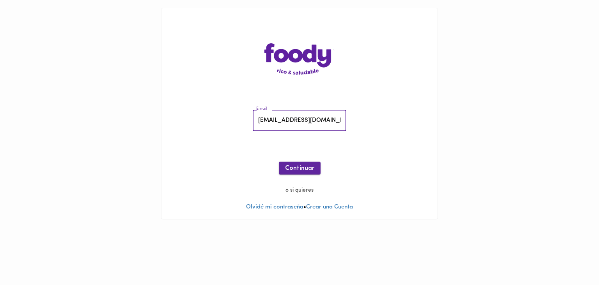 This screenshot has width=599, height=285. I want to click on span: o si quieres, so click(299, 190).